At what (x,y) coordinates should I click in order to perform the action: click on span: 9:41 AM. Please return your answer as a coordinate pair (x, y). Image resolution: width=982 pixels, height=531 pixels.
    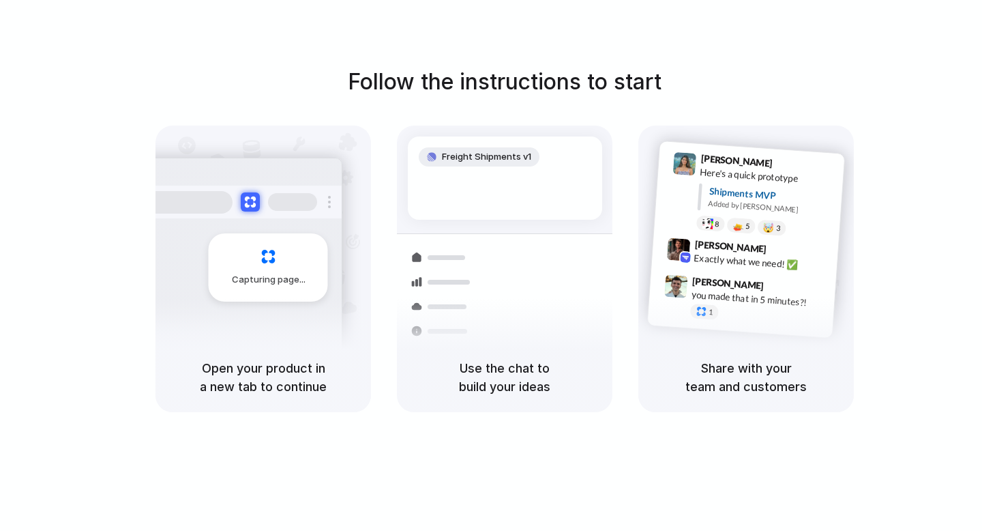
    Looking at the image, I should click on (791, 166).